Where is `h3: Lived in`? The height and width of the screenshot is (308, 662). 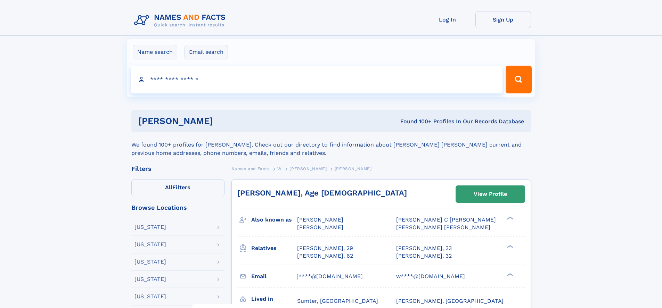 h3: Lived in is located at coordinates (274, 299).